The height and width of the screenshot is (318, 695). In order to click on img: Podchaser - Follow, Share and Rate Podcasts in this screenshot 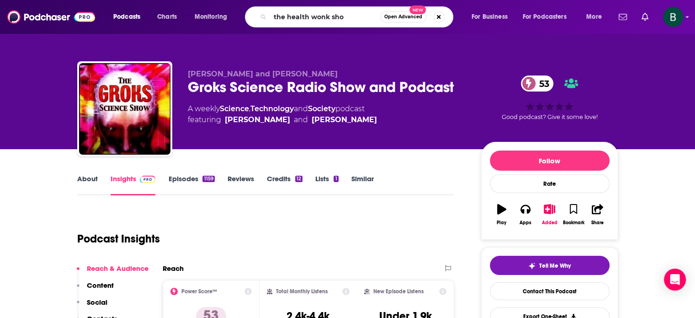, I will do `click(51, 17)`.